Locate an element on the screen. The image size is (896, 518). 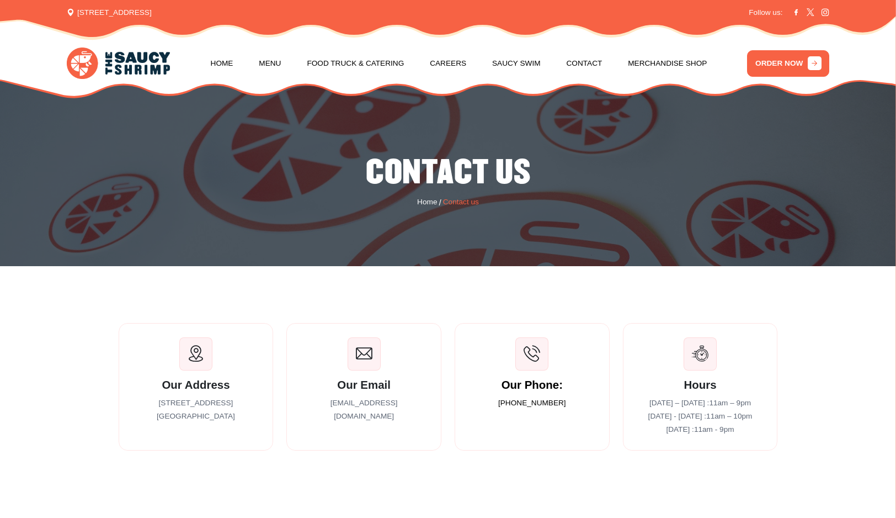
a: ORDER NOW is located at coordinates (788, 63).